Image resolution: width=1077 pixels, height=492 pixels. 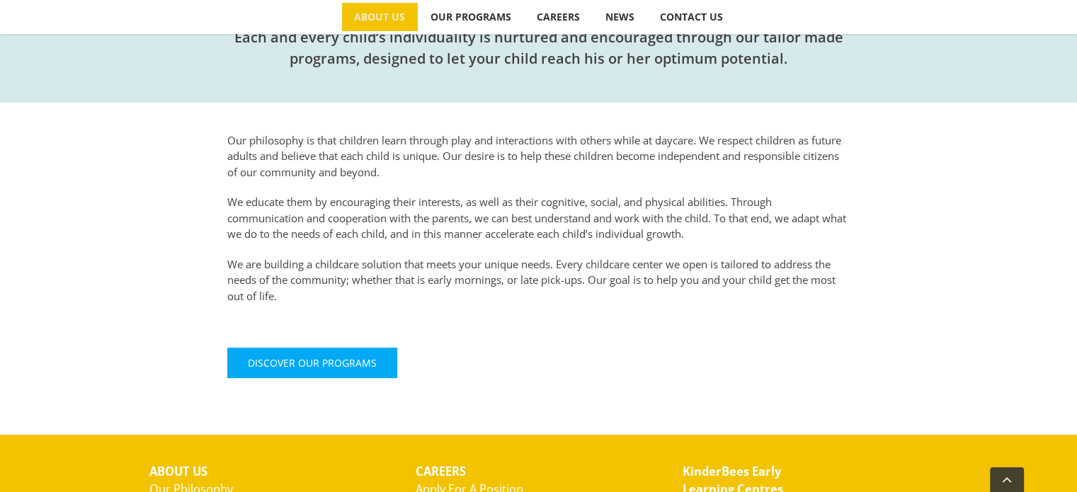 What do you see at coordinates (559, 17) in the screenshot?
I see `a: CAREERS` at bounding box center [559, 17].